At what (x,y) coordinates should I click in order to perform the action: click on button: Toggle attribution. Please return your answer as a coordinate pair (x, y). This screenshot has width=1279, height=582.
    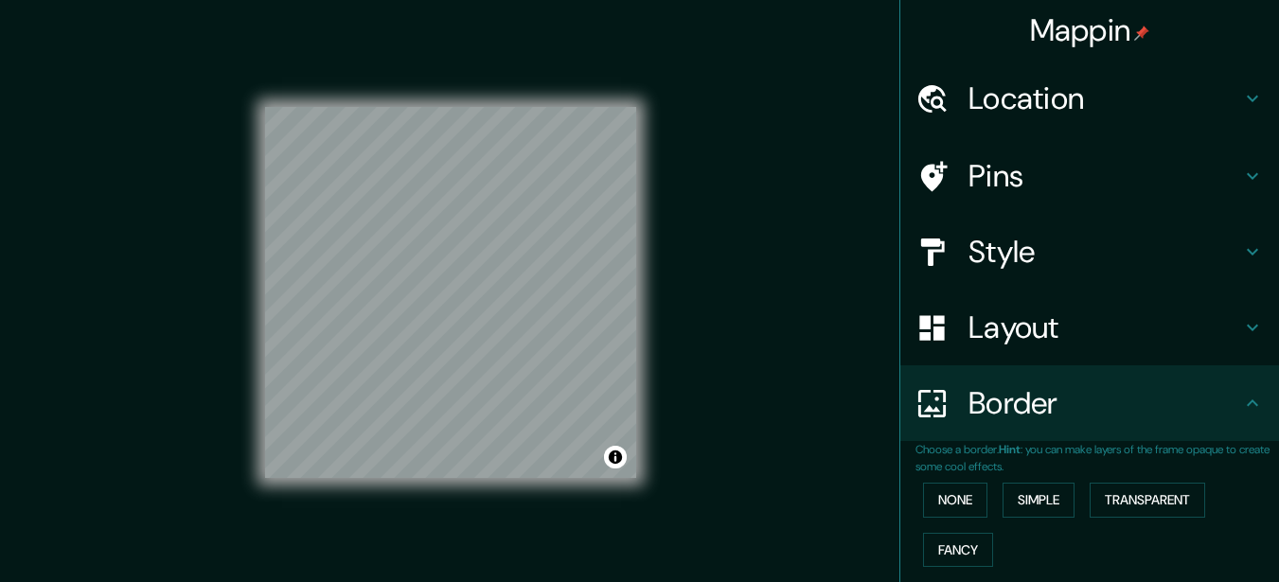
    Looking at the image, I should click on (615, 457).